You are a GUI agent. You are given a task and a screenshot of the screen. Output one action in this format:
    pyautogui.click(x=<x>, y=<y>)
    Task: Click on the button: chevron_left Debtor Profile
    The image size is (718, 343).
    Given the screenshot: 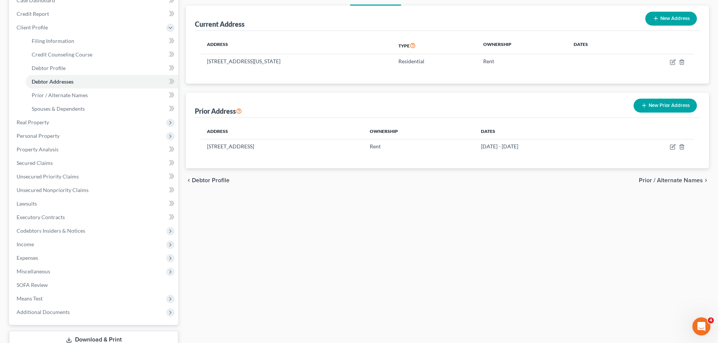 What is the action you would take?
    pyautogui.click(x=208, y=181)
    